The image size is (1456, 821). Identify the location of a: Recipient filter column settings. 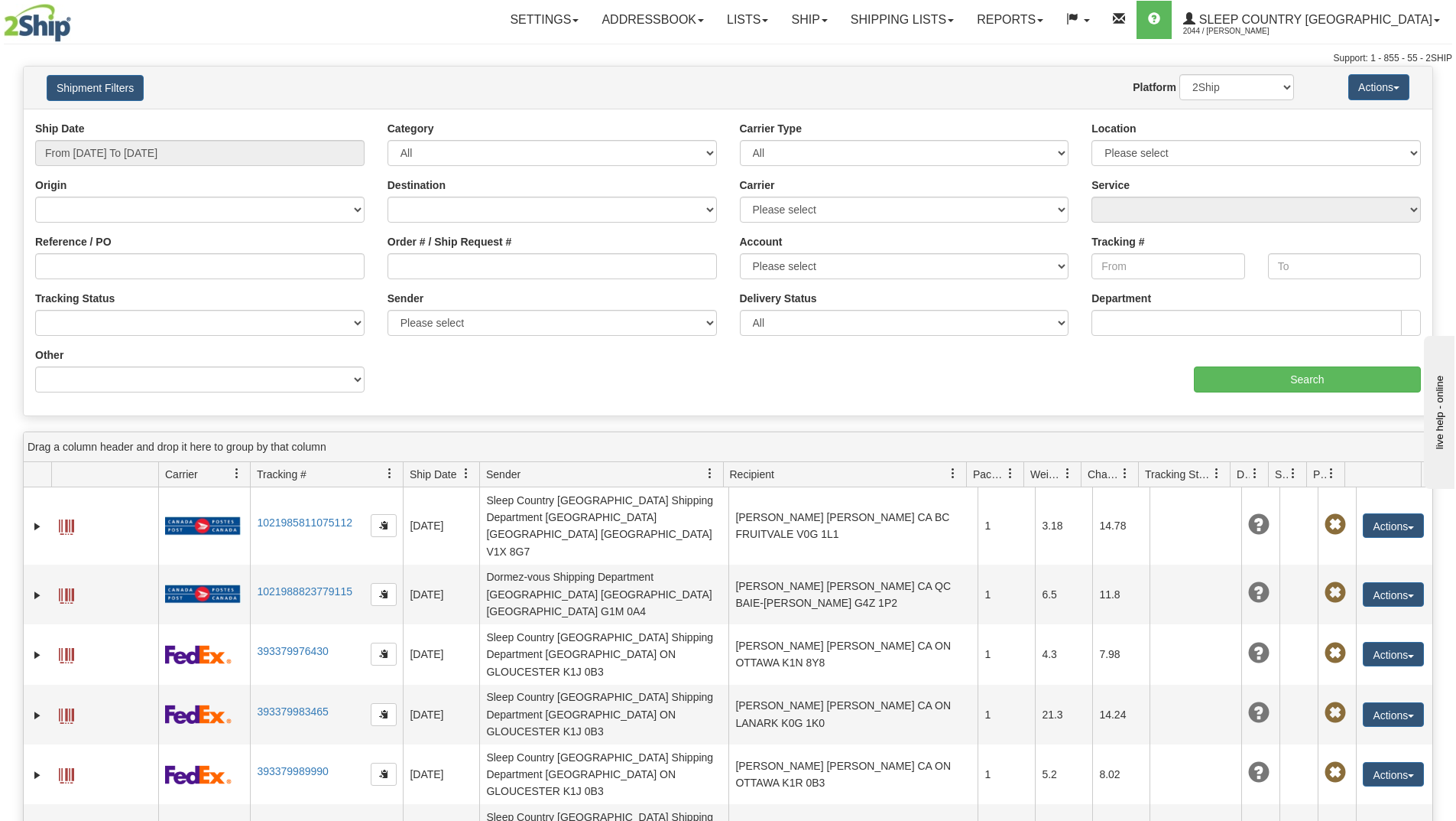
(953, 473).